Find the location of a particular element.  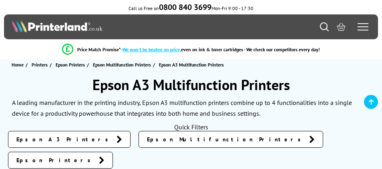

a: Printers is located at coordinates (40, 65).